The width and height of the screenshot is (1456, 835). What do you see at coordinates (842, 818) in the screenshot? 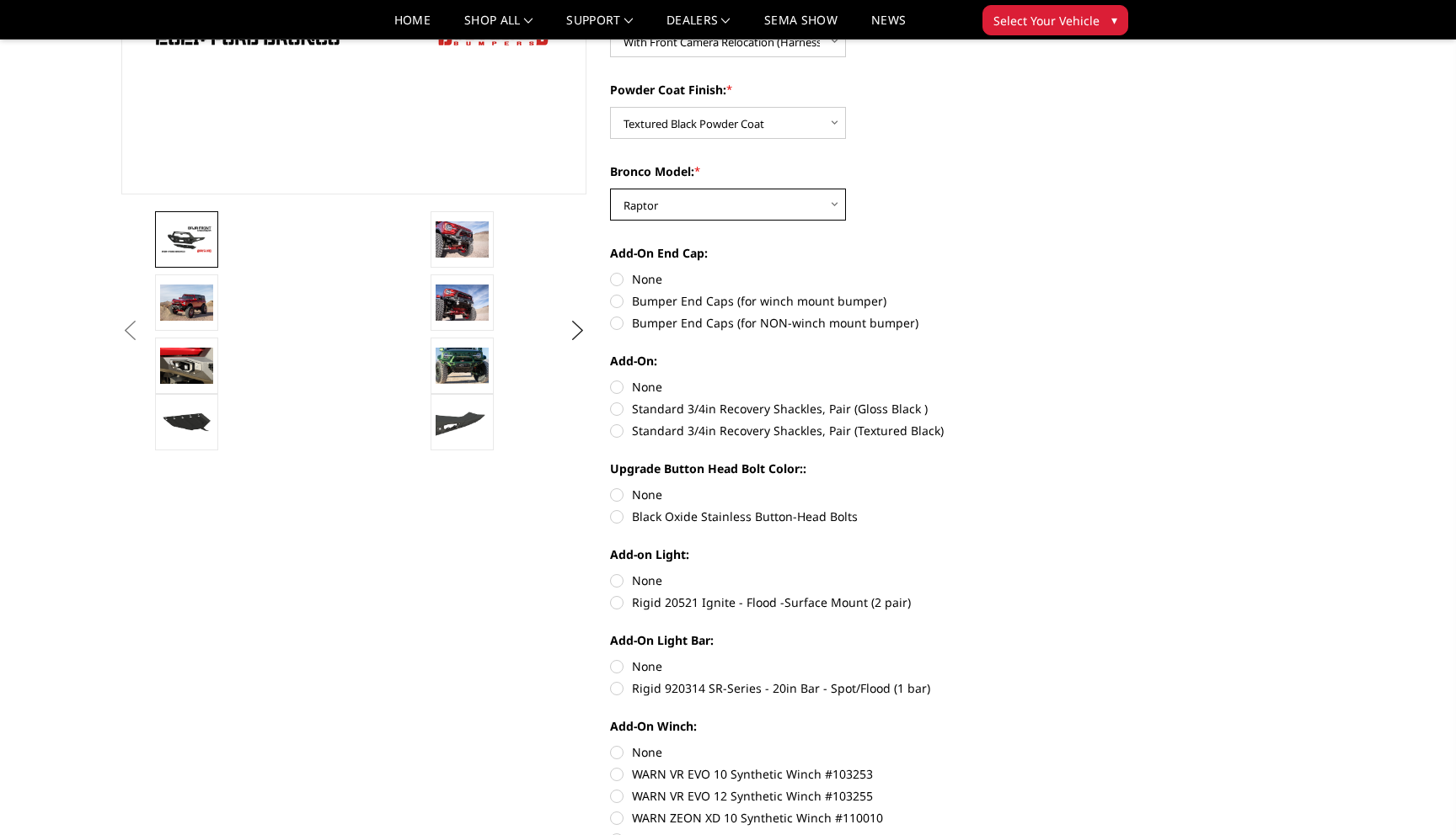
I see `label: WARN ZEON XD 10 Synthetic Winch #110010` at bounding box center [842, 818].